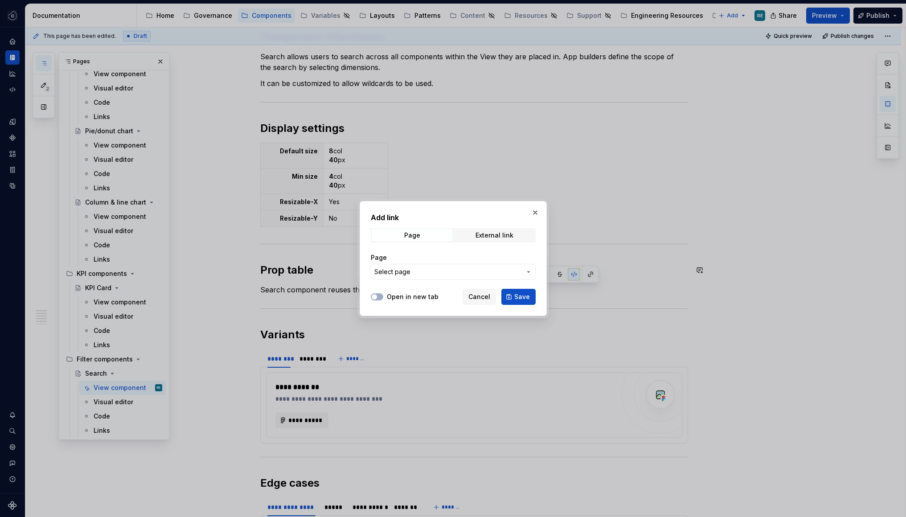  Describe the element at coordinates (453, 272) in the screenshot. I see `button: Select page` at that location.